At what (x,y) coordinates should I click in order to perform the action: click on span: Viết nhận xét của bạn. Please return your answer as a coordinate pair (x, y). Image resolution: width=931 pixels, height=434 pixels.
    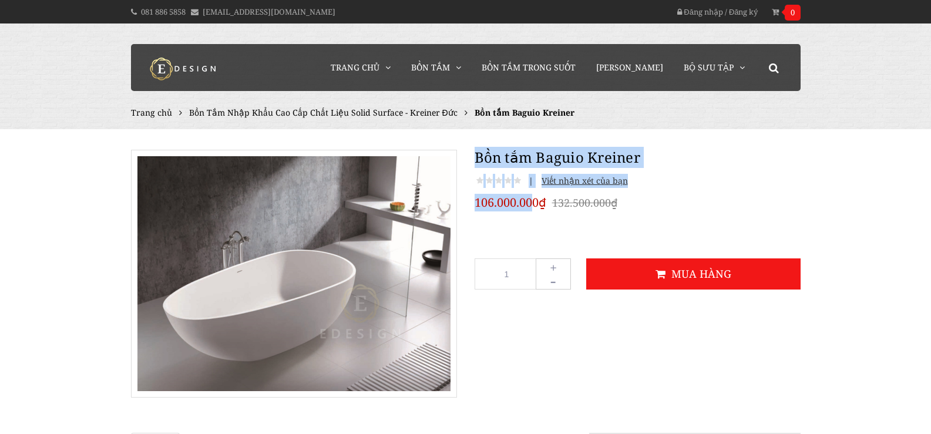
    Looking at the image, I should click on (582, 180).